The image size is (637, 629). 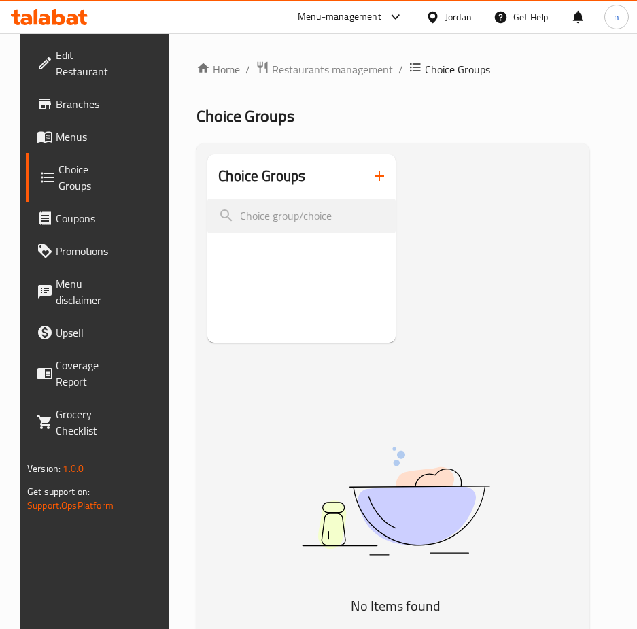 I want to click on a: Coupons, so click(x=76, y=218).